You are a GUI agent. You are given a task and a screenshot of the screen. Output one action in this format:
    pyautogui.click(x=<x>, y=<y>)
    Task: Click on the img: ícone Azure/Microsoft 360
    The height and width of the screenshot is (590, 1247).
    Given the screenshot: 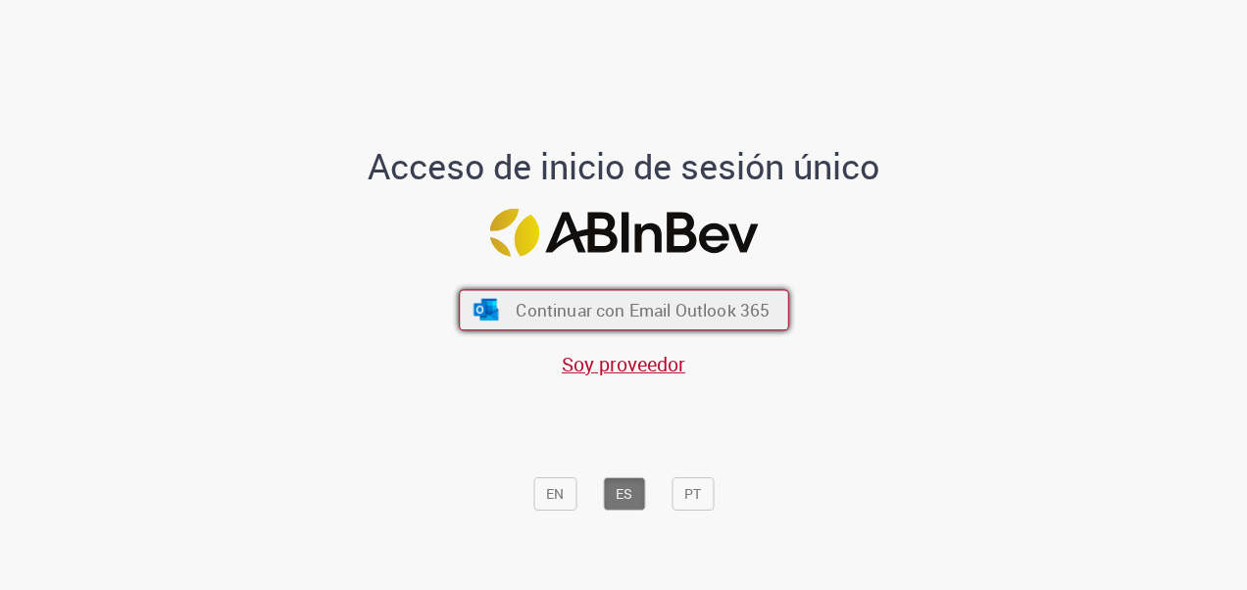 What is the action you would take?
    pyautogui.click(x=485, y=310)
    